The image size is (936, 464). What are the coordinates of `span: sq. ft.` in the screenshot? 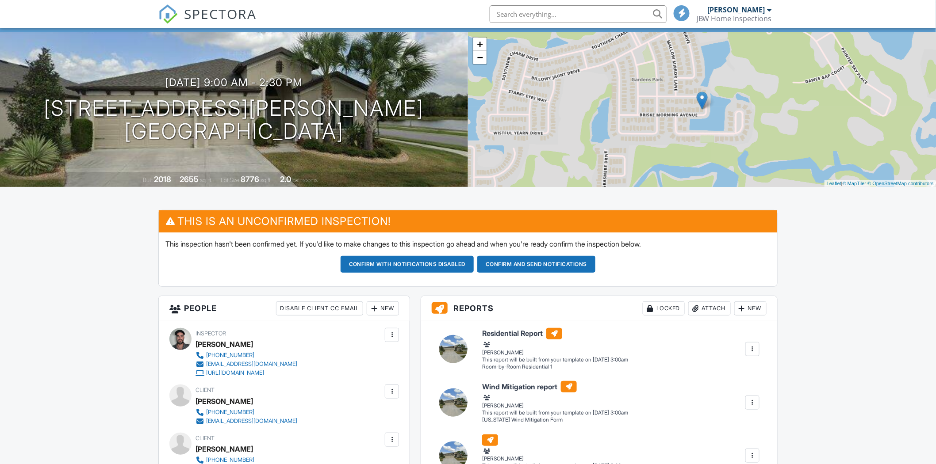 It's located at (207, 180).